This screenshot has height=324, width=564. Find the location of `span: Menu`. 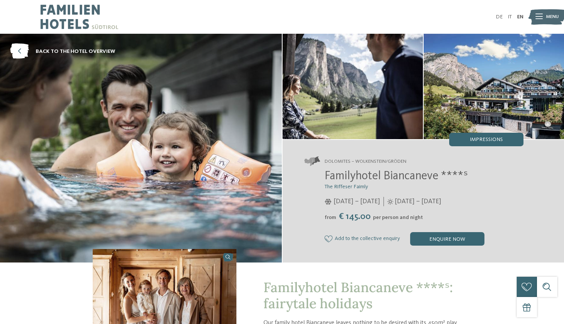

span: Menu is located at coordinates (552, 17).